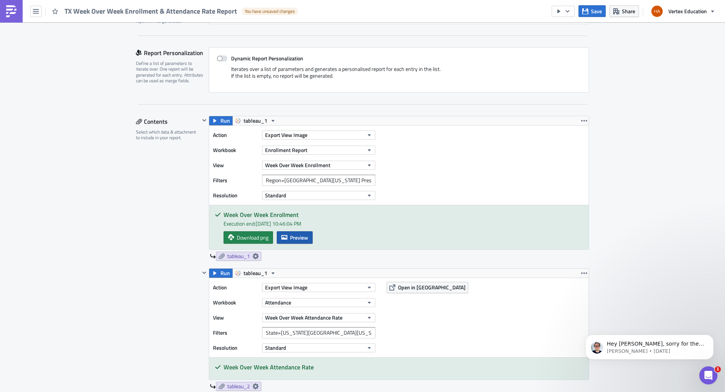 This screenshot has width=725, height=392. What do you see at coordinates (278, 302) in the screenshot?
I see `span: Attendance` at bounding box center [278, 302].